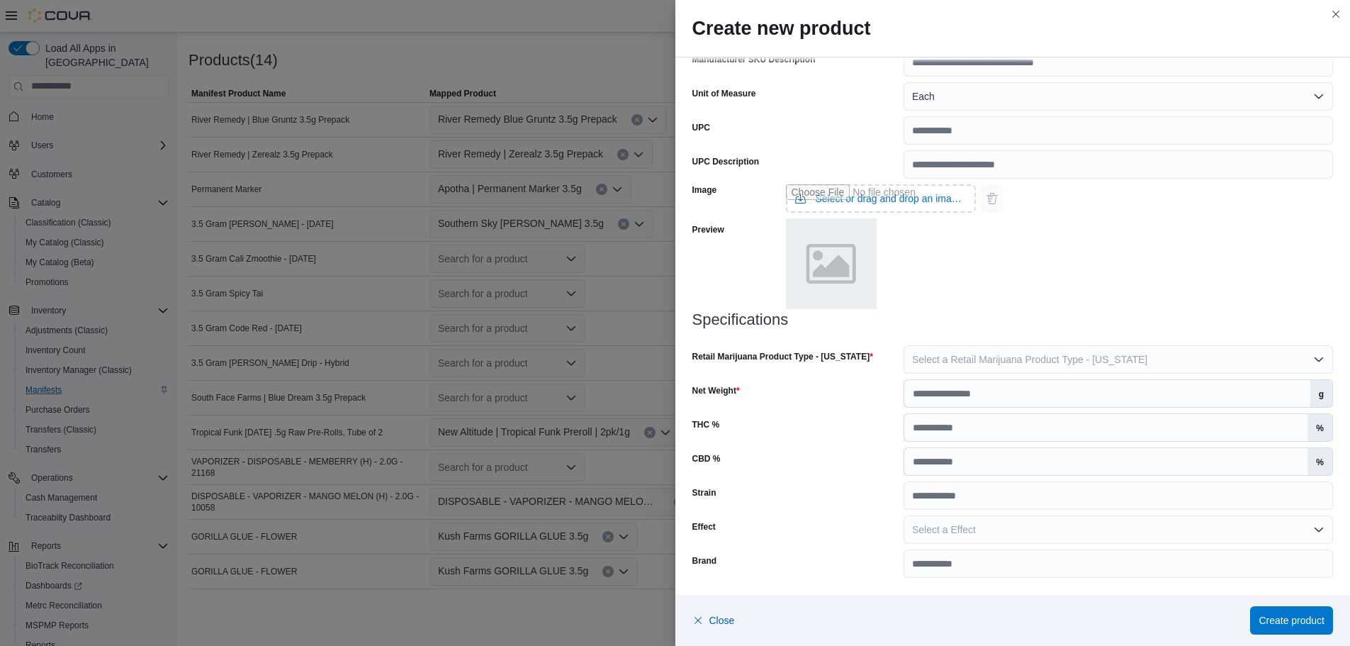 The width and height of the screenshot is (1350, 646). Describe the element at coordinates (716, 390) in the screenshot. I see `label: Net Weight` at that location.